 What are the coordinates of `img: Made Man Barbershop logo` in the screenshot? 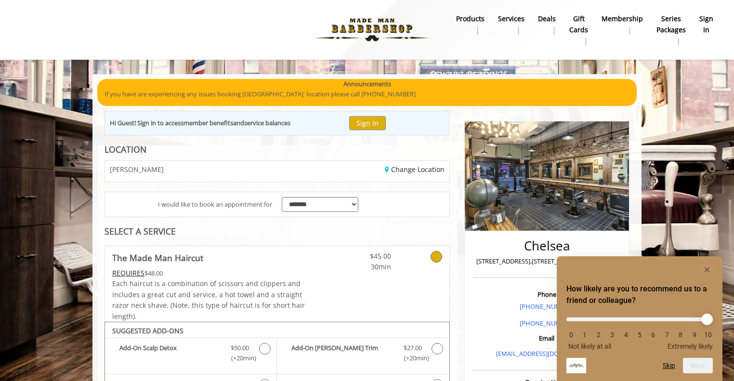 It's located at (372, 30).